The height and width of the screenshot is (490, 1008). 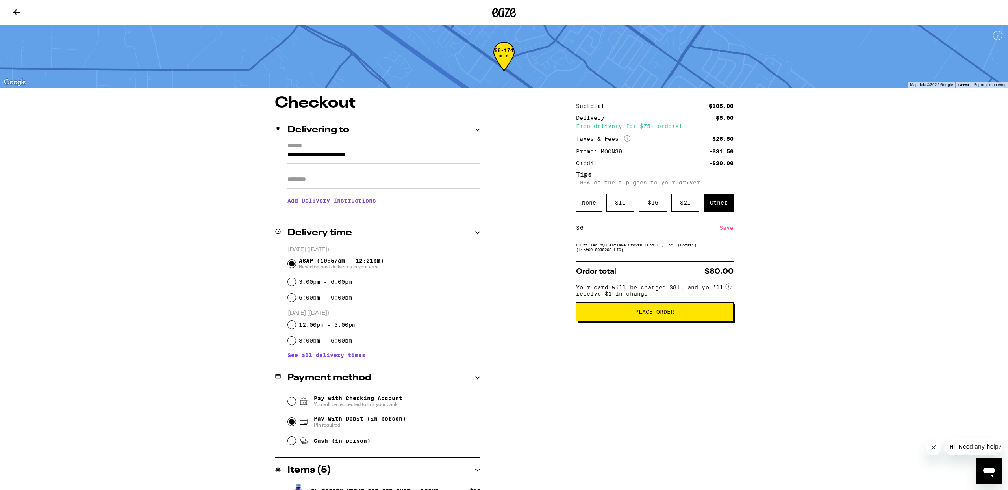 I want to click on span: Map data ©2025 Google, so click(x=931, y=84).